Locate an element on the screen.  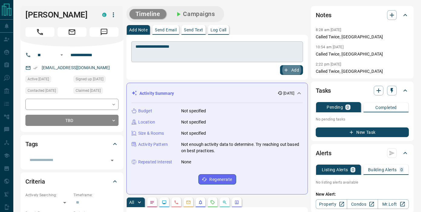
button: Add is located at coordinates (291, 70).